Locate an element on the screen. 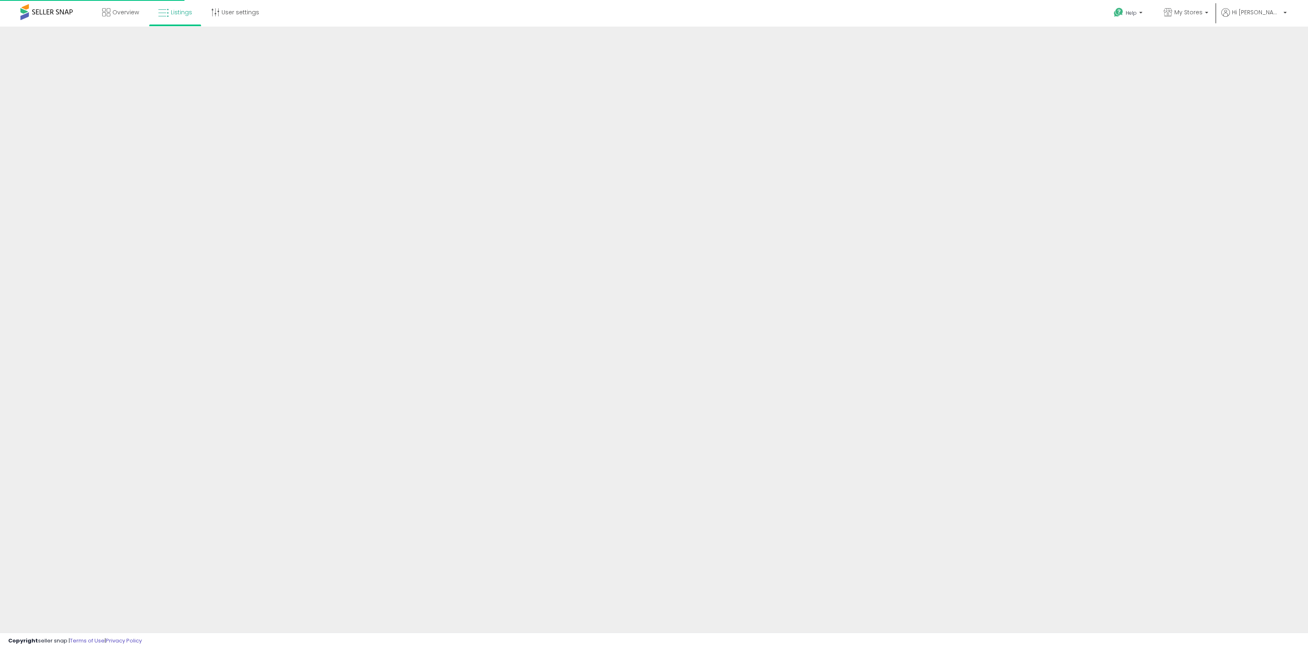 Image resolution: width=1308 pixels, height=649 pixels. span: Help is located at coordinates (1131, 13).